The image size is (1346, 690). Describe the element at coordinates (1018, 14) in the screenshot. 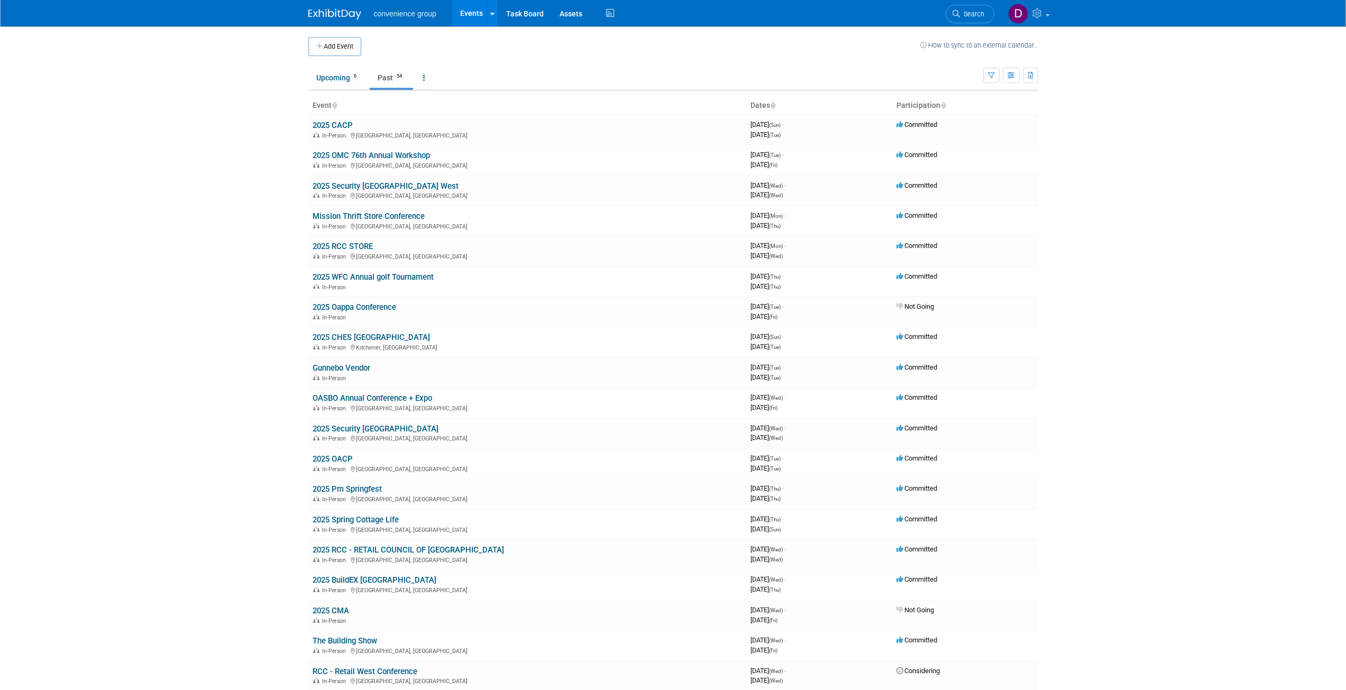

I see `img: Diego Boechat` at that location.